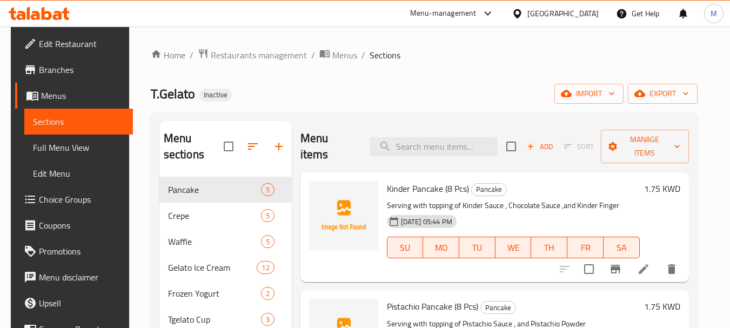 The width and height of the screenshot is (730, 328). Describe the element at coordinates (441, 247) in the screenshot. I see `span: MO` at that location.